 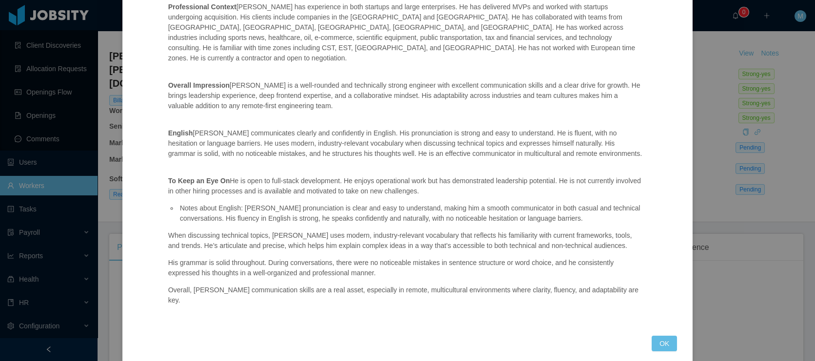 What do you see at coordinates (199, 181) in the screenshot?
I see `strong: To Keep an Eye On` at bounding box center [199, 181].